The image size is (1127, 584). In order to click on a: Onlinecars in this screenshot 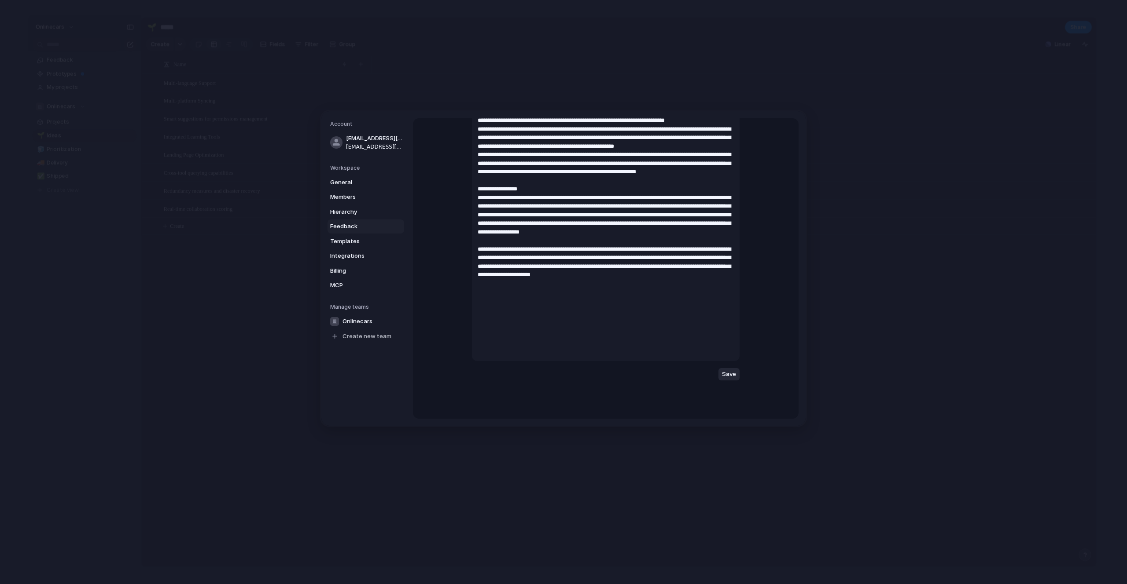, I will do `click(366, 322)`.